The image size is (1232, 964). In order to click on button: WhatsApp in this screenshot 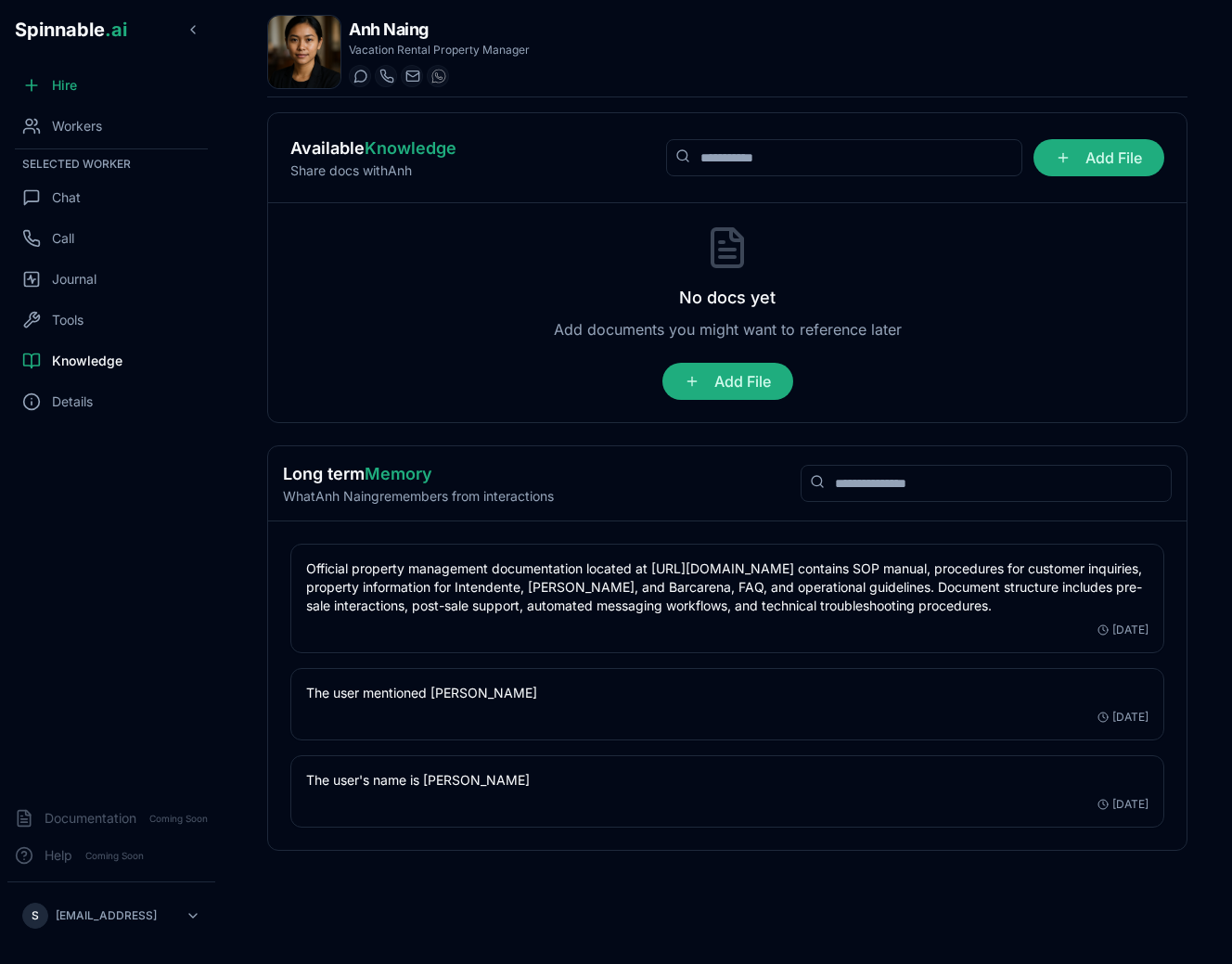, I will do `click(438, 76)`.